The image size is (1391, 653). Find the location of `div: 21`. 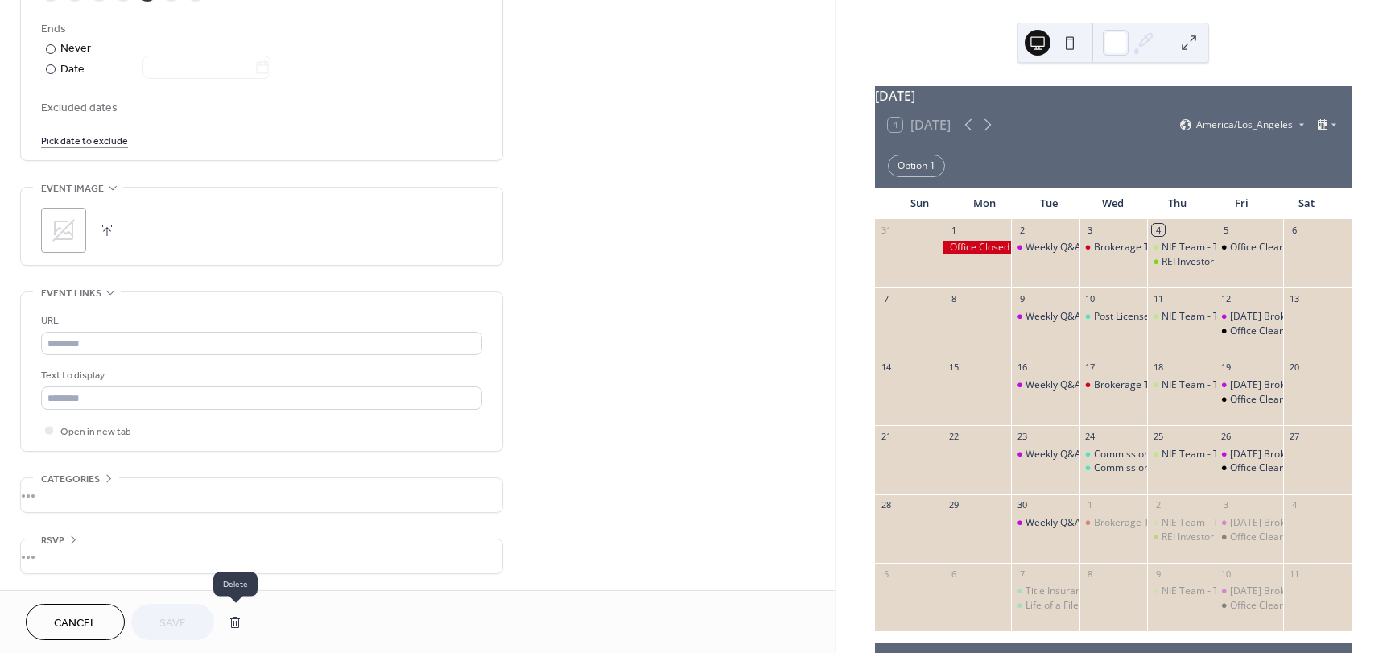

div: 21 is located at coordinates (885, 435).